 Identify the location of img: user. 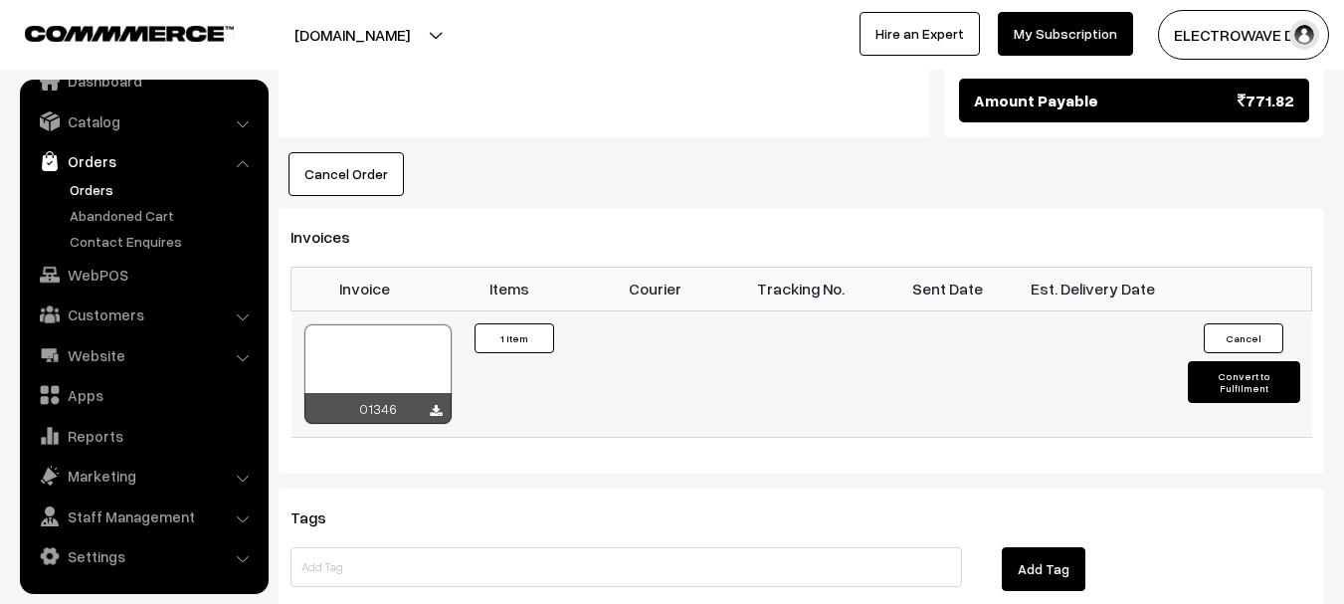
(1304, 35).